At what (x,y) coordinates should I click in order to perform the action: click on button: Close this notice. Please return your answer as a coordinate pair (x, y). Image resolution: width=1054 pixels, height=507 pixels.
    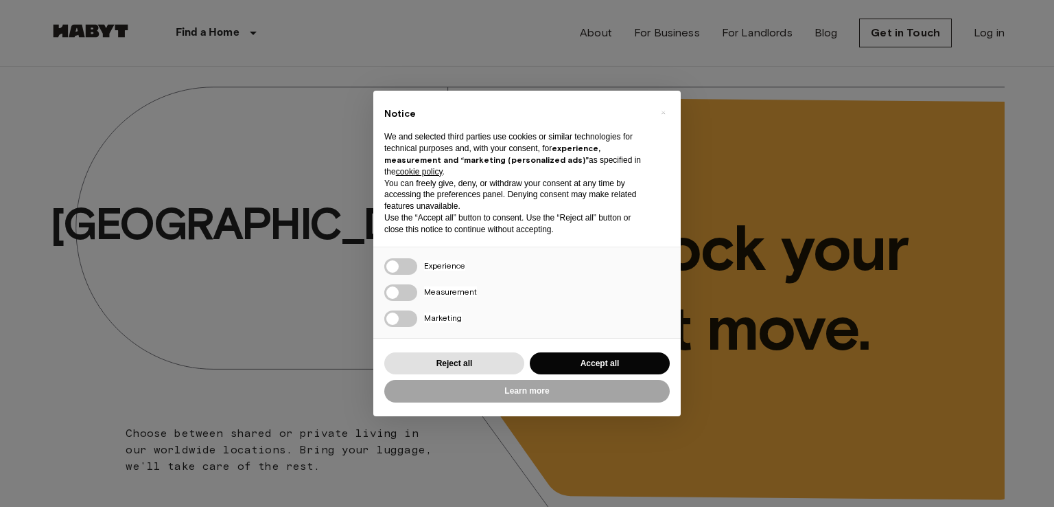
    Looking at the image, I should click on (663, 113).